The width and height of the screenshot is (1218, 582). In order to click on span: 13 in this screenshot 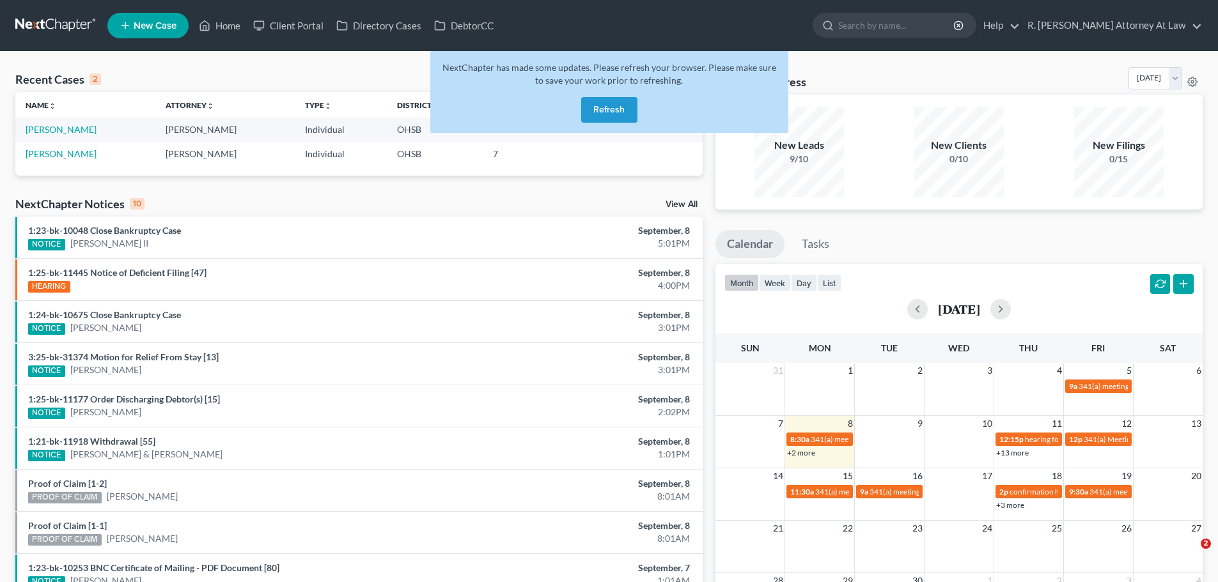, I will do `click(1196, 424)`.